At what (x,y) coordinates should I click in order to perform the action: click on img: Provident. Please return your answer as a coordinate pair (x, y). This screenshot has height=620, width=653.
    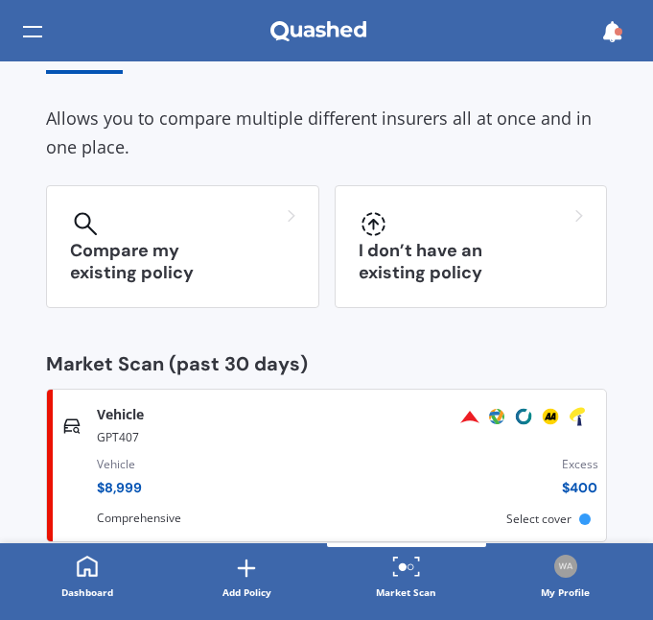
    Looking at the image, I should click on (470, 416).